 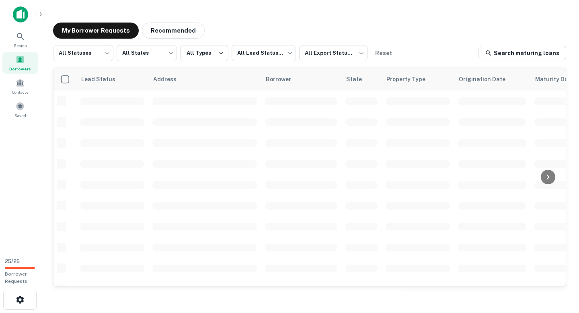 What do you see at coordinates (361, 79) in the screenshot?
I see `th: State` at bounding box center [361, 79].